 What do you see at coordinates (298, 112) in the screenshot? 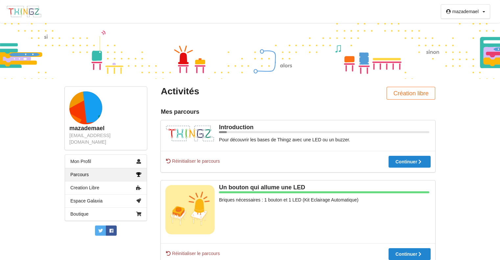
I see `div: Mes parcours` at bounding box center [298, 112].